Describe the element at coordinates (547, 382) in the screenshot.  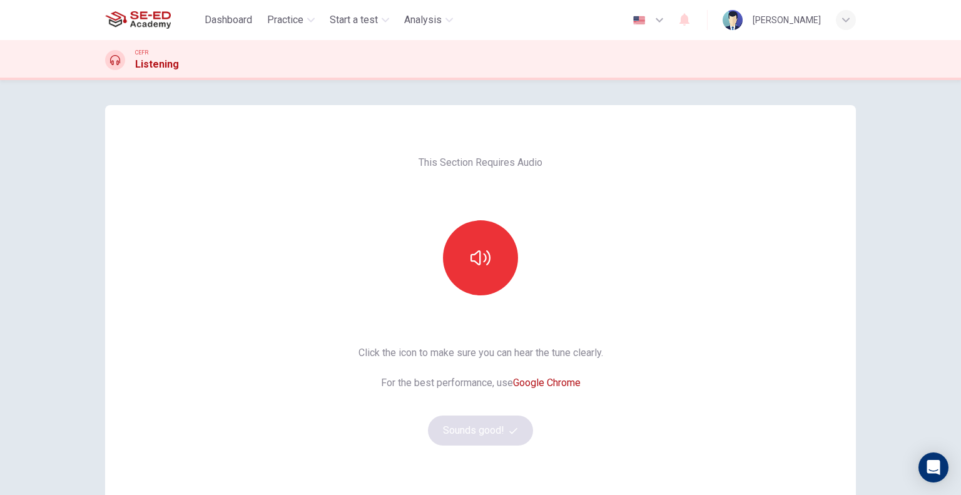
I see `a: Google Chrome` at that location.